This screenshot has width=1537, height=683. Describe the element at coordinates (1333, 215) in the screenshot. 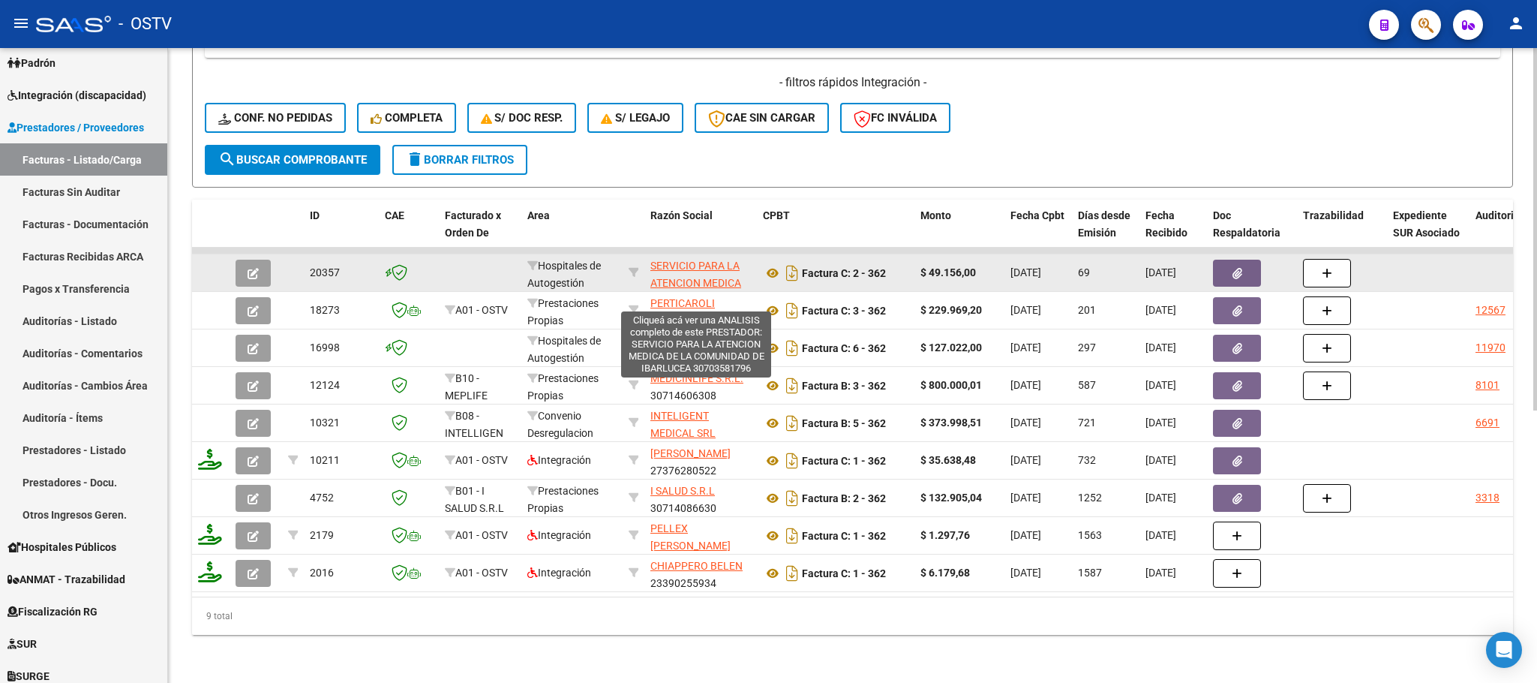

I see `span: Trazabilidad` at that location.